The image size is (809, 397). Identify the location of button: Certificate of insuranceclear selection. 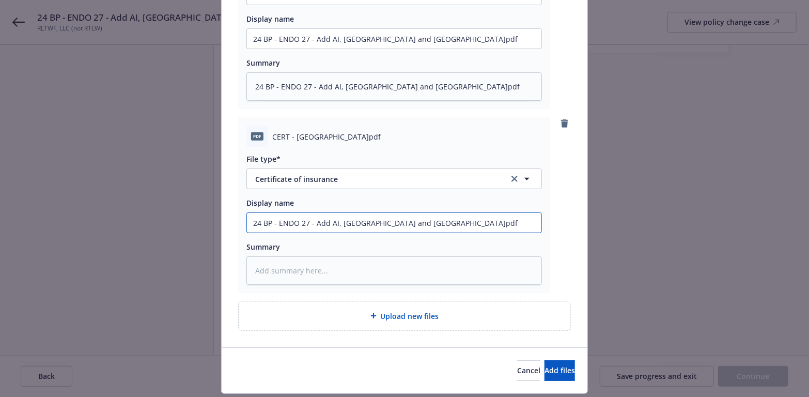
(394, 179).